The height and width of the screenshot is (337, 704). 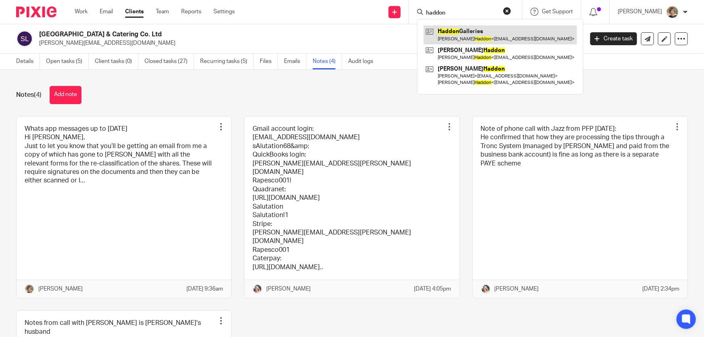 I want to click on a: Files, so click(x=269, y=61).